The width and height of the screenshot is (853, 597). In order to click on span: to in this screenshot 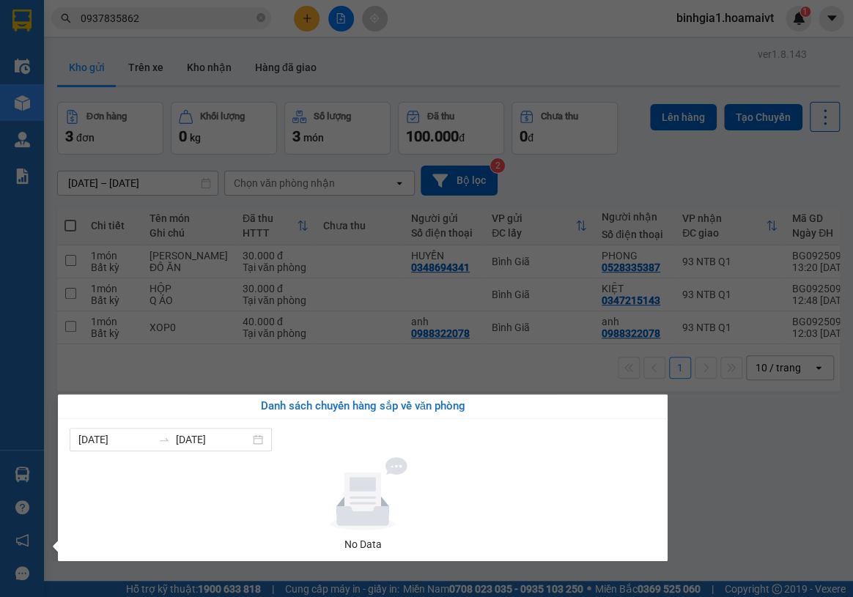, I will do `click(164, 440)`.